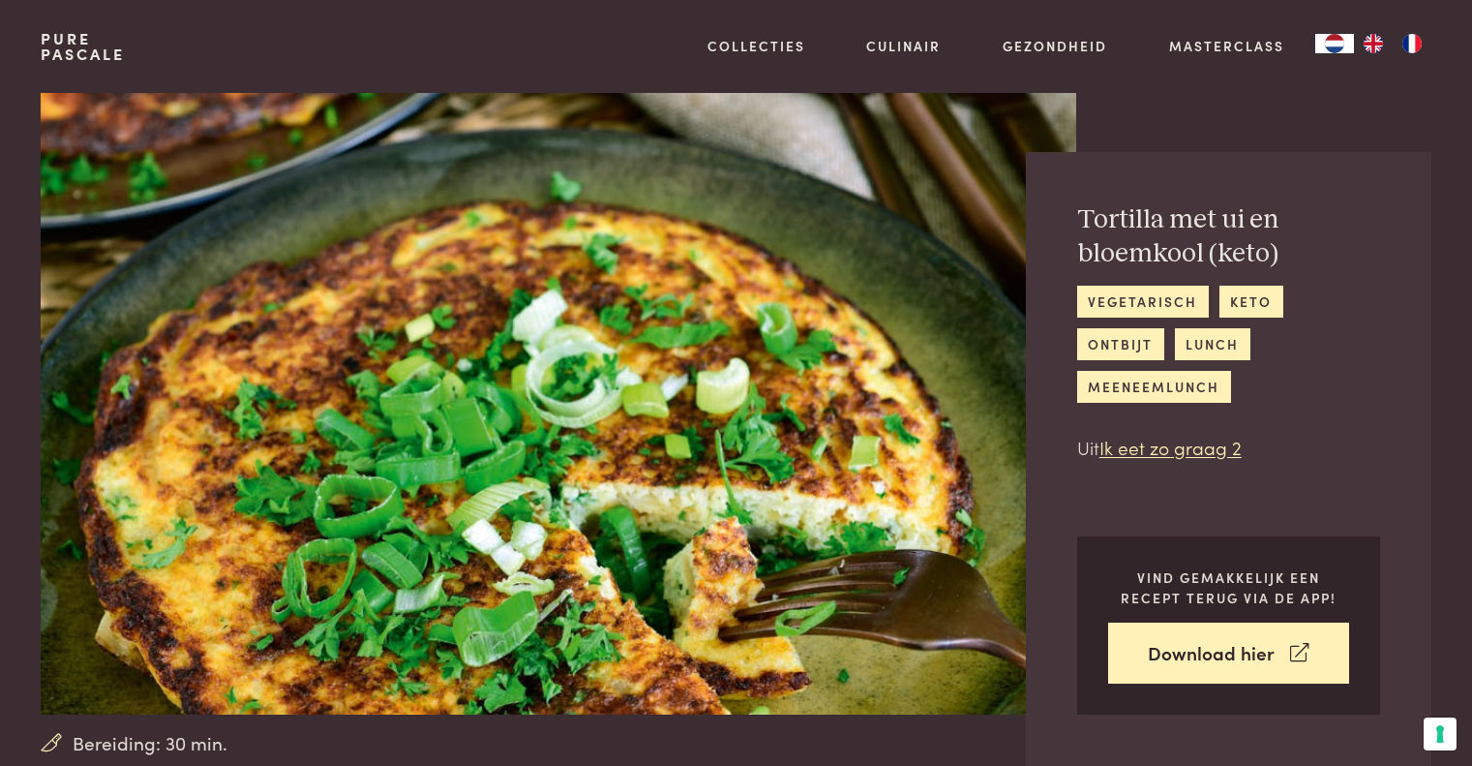 Image resolution: width=1472 pixels, height=766 pixels. I want to click on aside: Language selected: Nederlands, so click(1373, 44).